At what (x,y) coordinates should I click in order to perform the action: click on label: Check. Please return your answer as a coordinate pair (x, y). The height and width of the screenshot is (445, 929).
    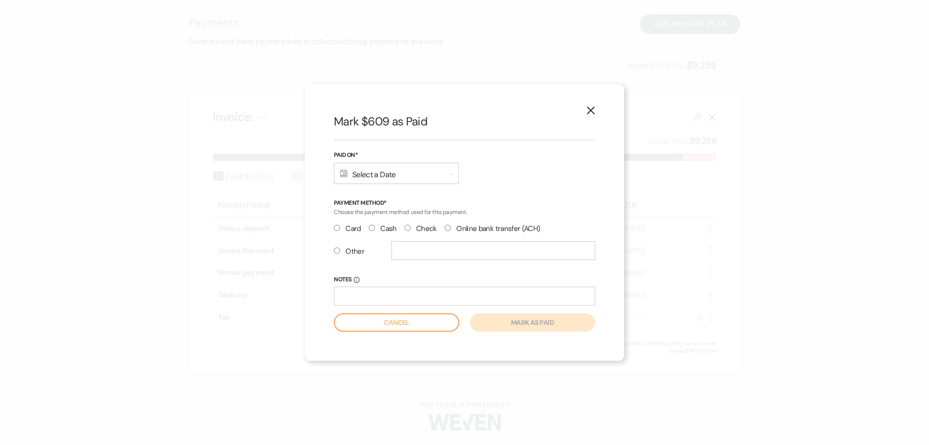
    Looking at the image, I should click on (420, 228).